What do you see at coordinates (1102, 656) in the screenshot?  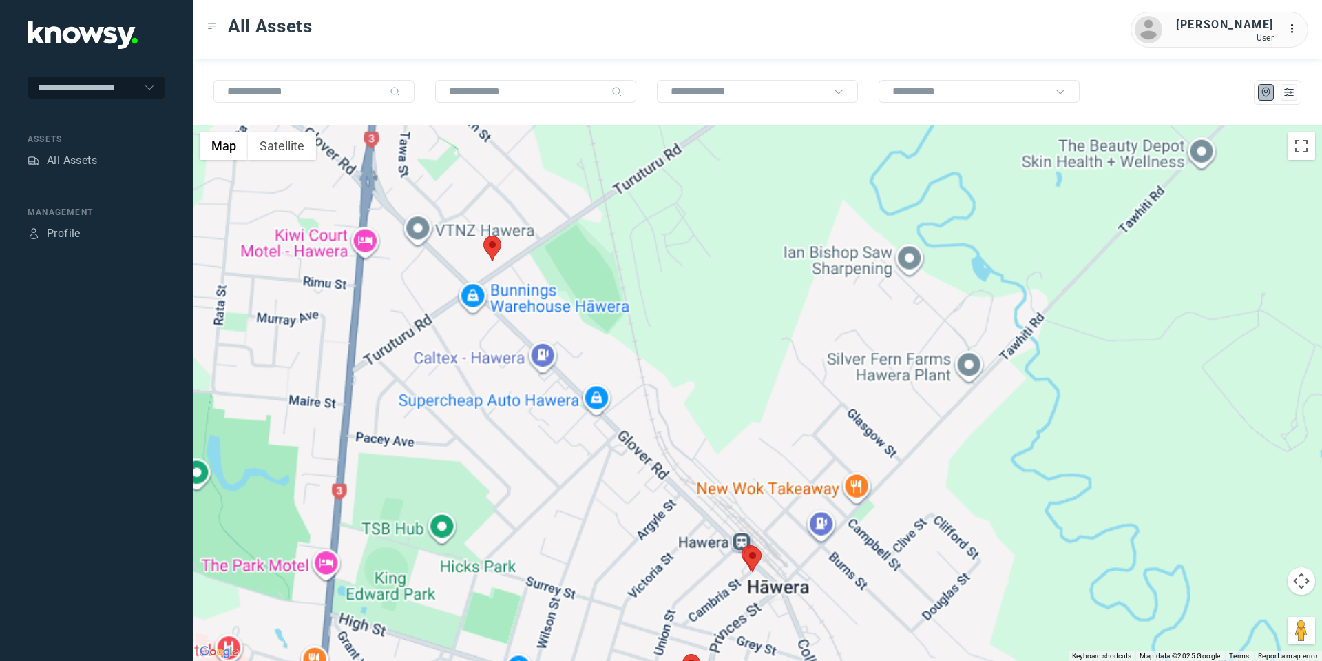 I see `button: Keyboard shortcuts` at bounding box center [1102, 656].